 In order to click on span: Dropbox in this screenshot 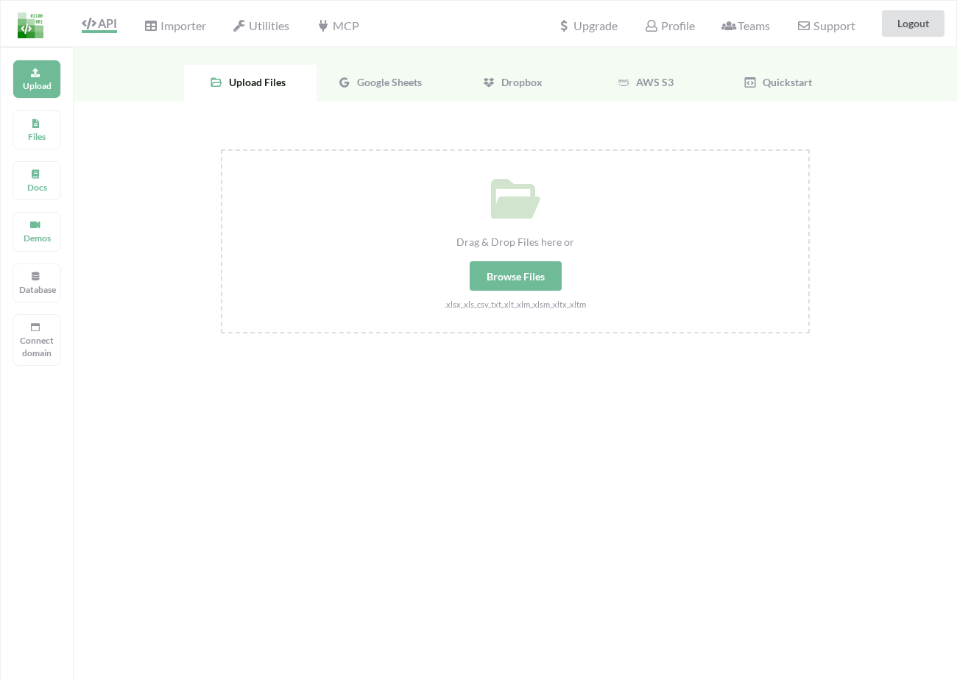, I will do `click(519, 82)`.